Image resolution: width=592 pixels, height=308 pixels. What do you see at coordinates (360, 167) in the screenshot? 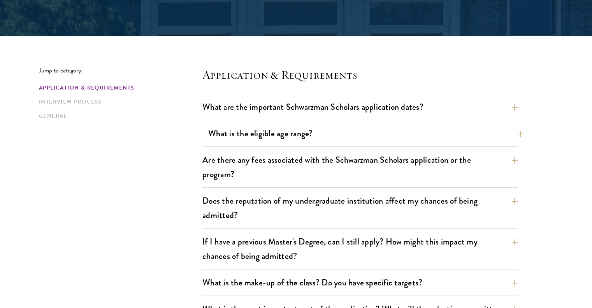
I see `button: Are there any fees associated with the Schwarzman Scholars application or the program?` at bounding box center [360, 167].